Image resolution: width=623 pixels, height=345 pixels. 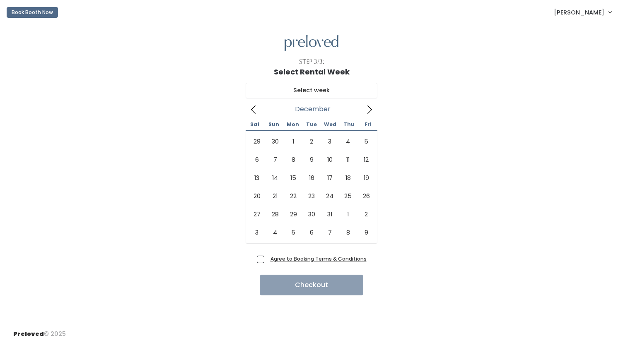 What do you see at coordinates (257, 178) in the screenshot?
I see `span: December 13, 2025` at bounding box center [257, 178].